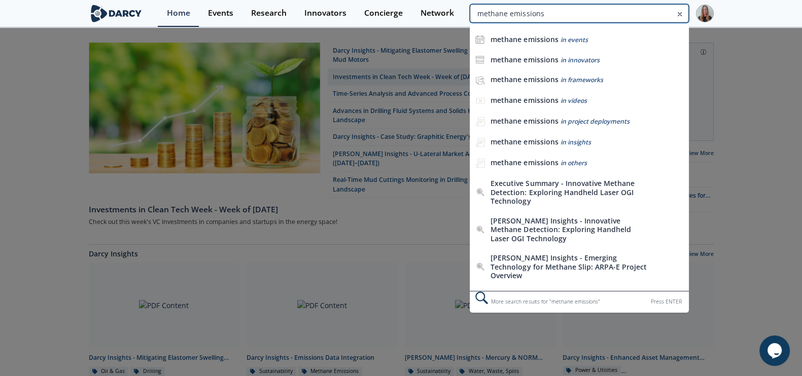 This screenshot has height=376, width=802. What do you see at coordinates (325, 13) in the screenshot?
I see `div: Innovators` at bounding box center [325, 13].